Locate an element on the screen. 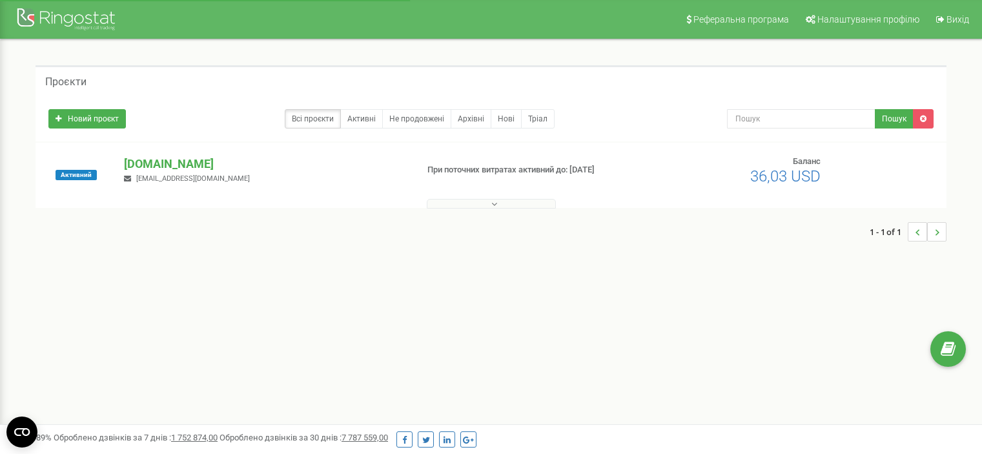  span: 1 - 1 of 1 is located at coordinates (889, 232).